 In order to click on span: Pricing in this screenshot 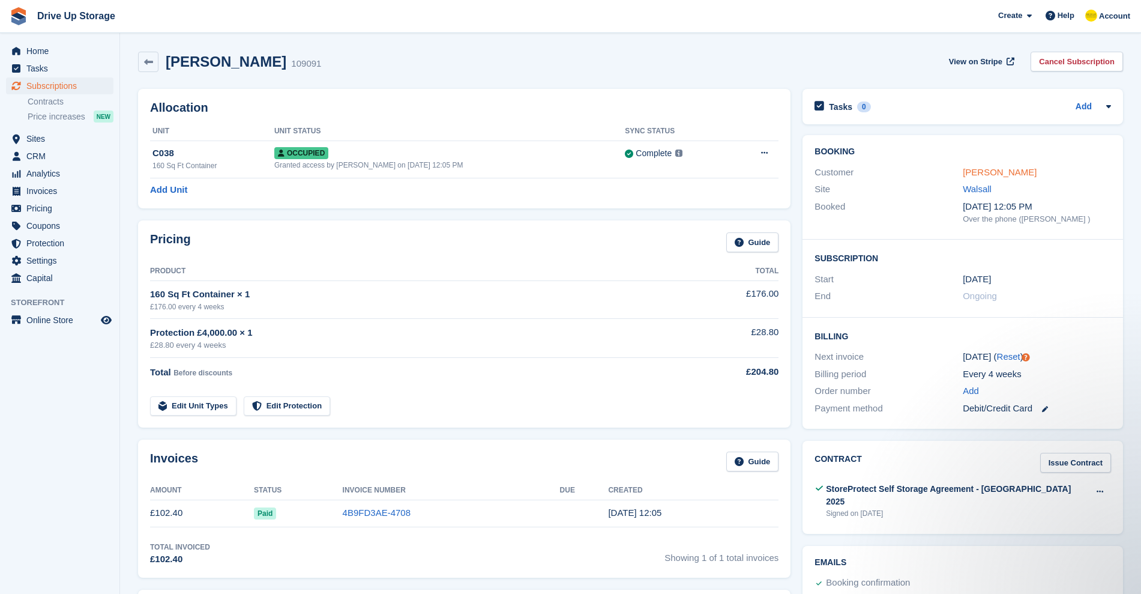, I will do `click(62, 208)`.